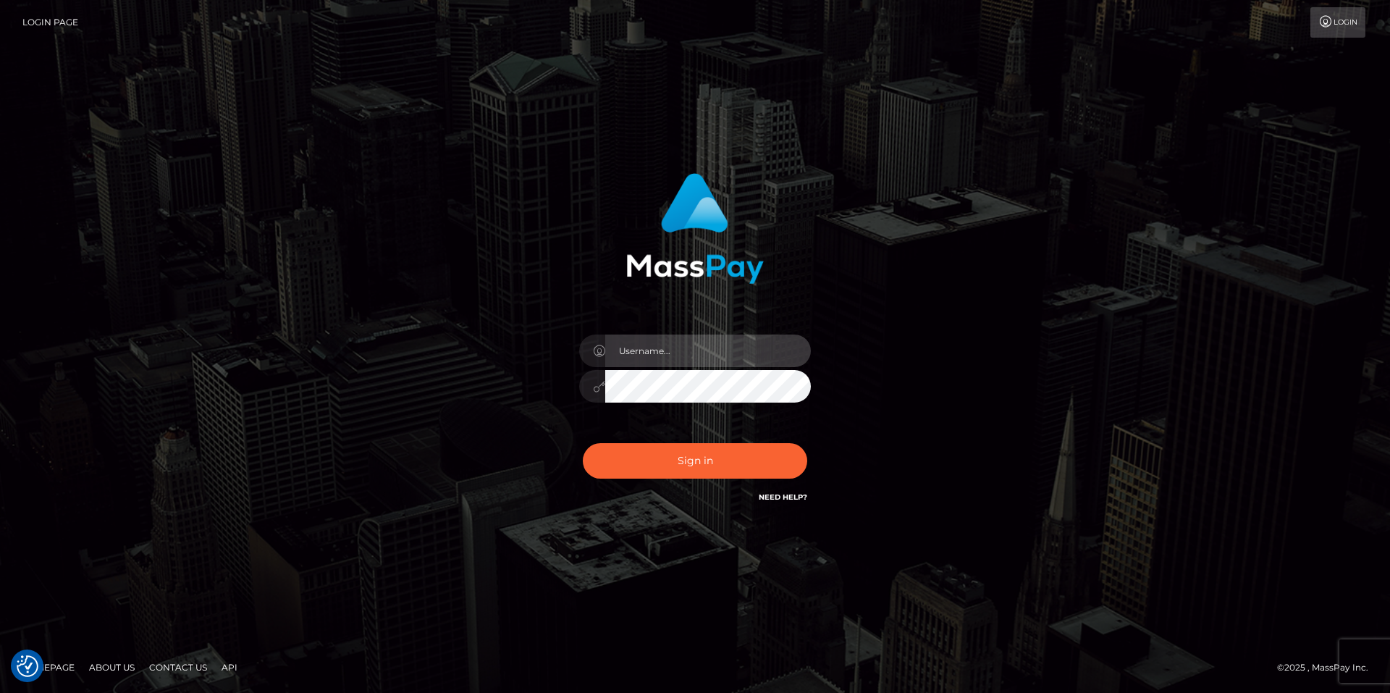 The width and height of the screenshot is (1390, 693). What do you see at coordinates (28, 666) in the screenshot?
I see `button: Consent Preferences` at bounding box center [28, 666].